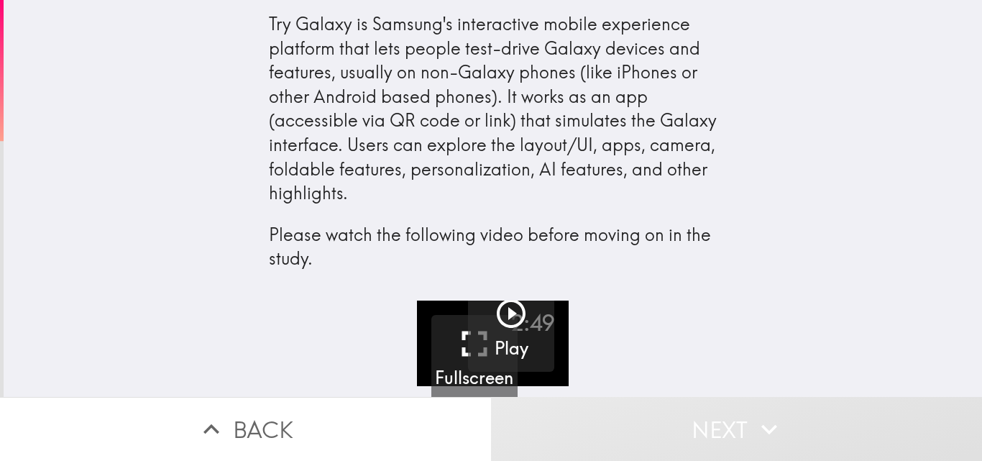  I want to click on button: Play, so click(511, 329).